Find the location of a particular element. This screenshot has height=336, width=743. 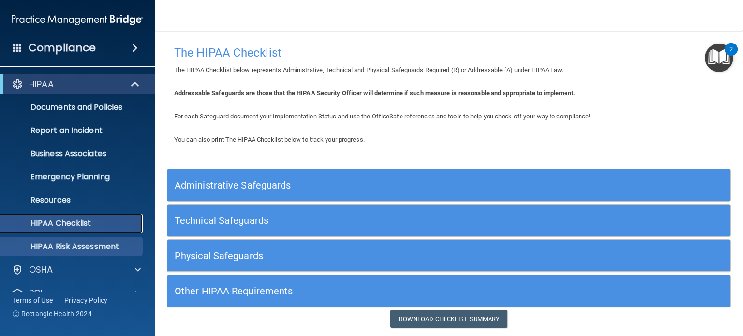

p: Emergency Planning is located at coordinates (72, 177).